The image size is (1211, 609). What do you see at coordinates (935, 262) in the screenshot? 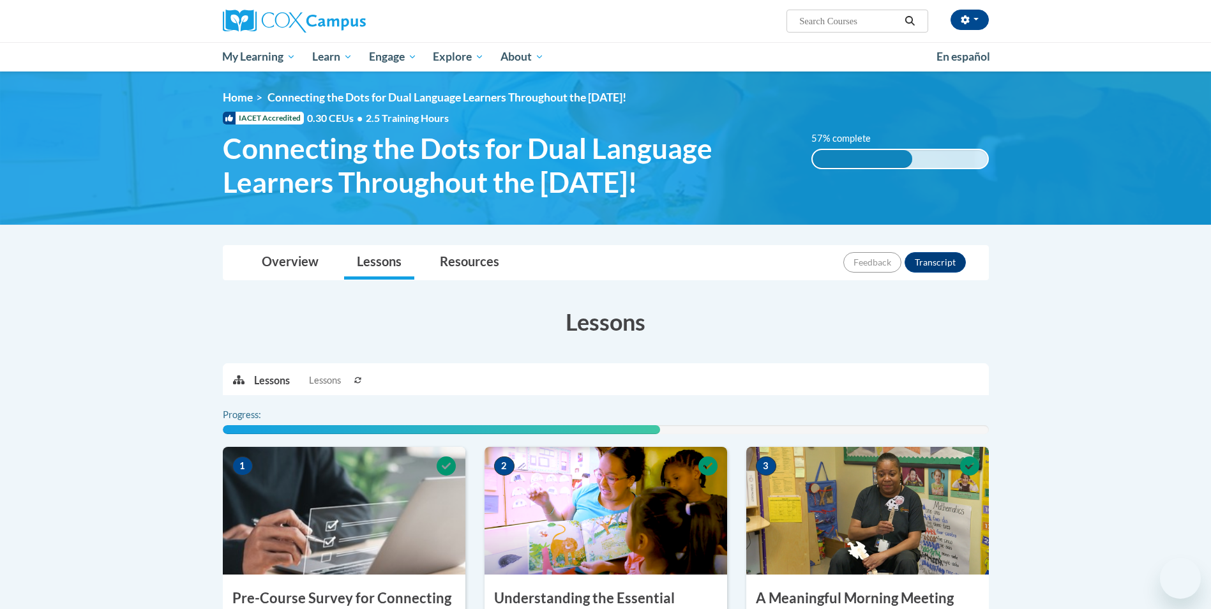
I see `button: Transcript` at bounding box center [935, 262].